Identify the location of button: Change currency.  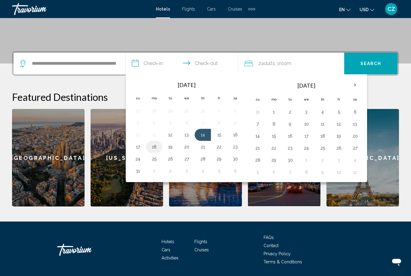
(366, 9).